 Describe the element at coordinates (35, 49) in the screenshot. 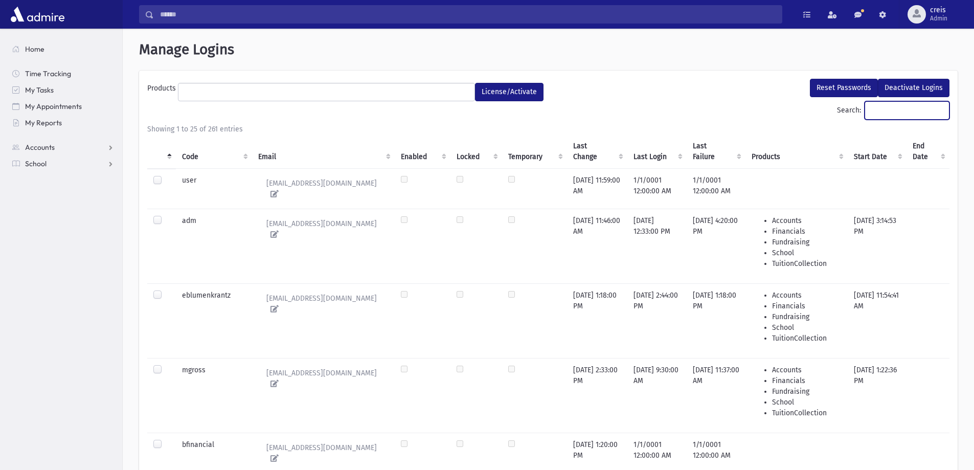

I see `span: Home` at that location.